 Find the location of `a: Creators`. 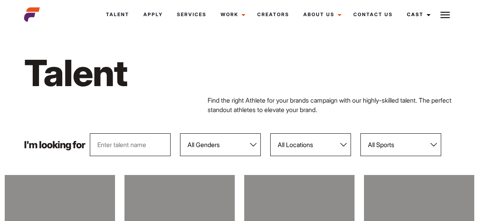

a: Creators is located at coordinates (273, 15).